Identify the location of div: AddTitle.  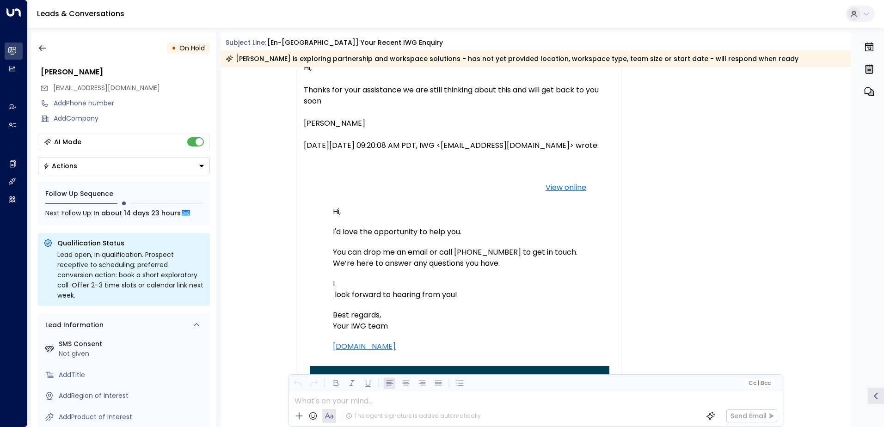
(132, 375).